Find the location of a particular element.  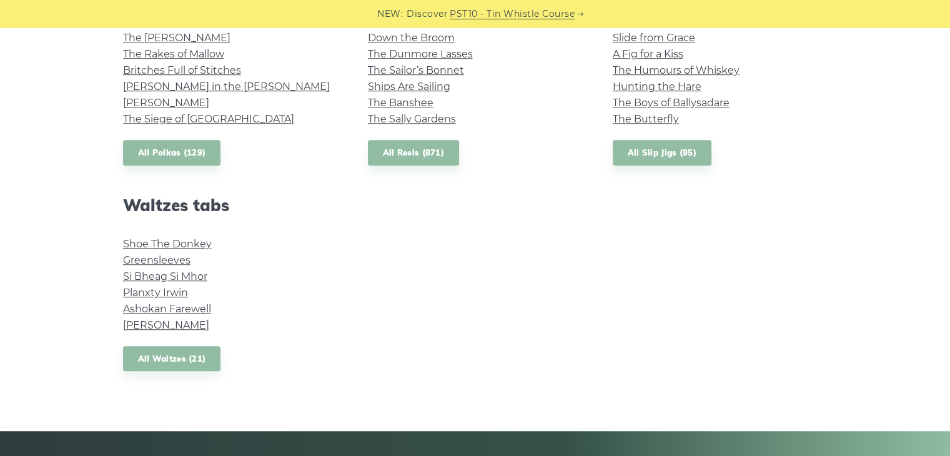

a: PST10 - Tin Whistle Course is located at coordinates (512, 14).